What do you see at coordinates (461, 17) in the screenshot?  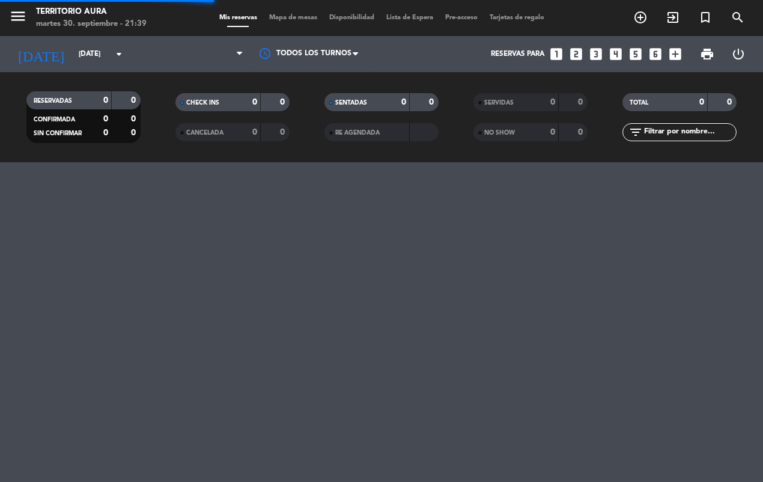 I see `span: Pre-acceso` at bounding box center [461, 17].